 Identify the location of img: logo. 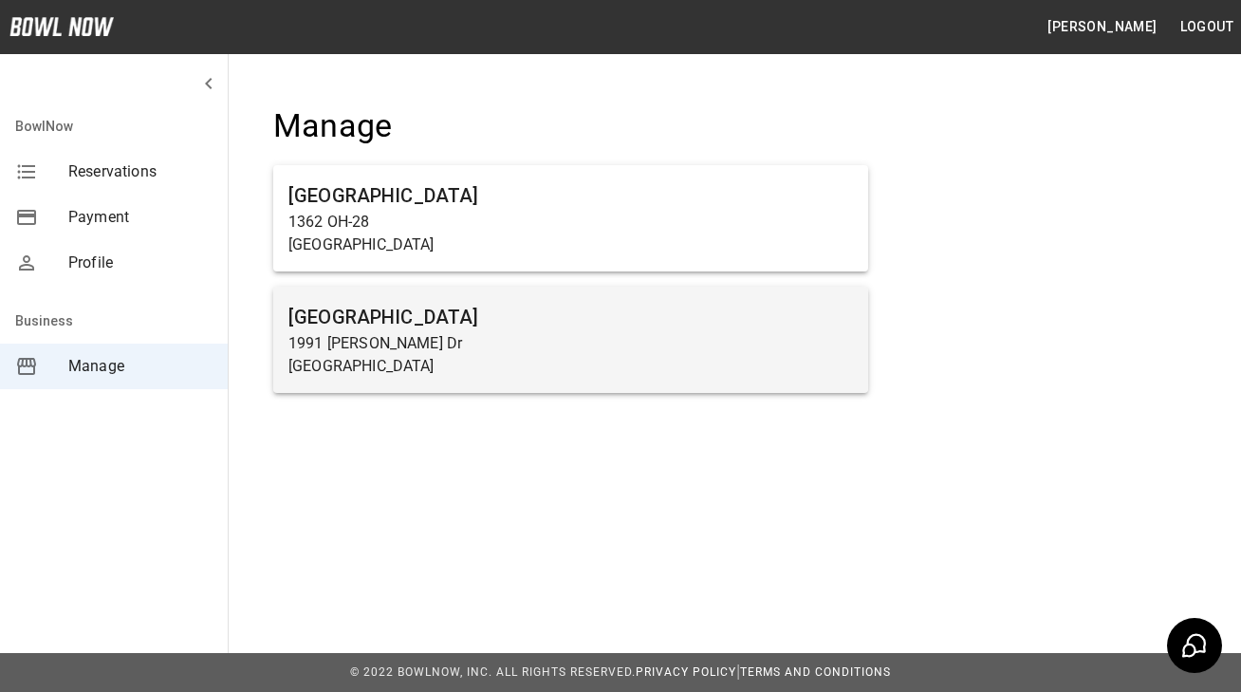
(62, 27).